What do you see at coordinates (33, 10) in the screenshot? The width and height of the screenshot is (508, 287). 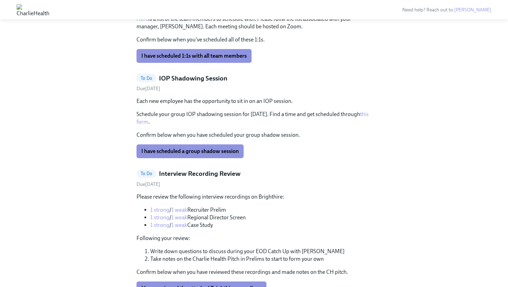 I see `img: CharlieHealth` at bounding box center [33, 10].